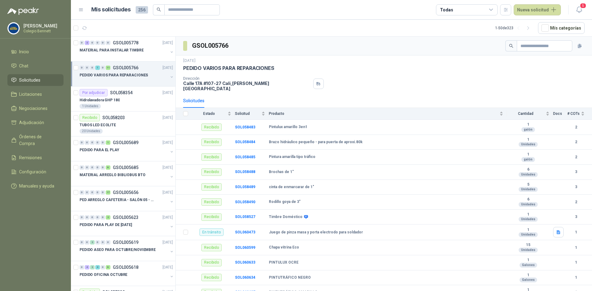  I want to click on p: GSOL005618, so click(125, 268).